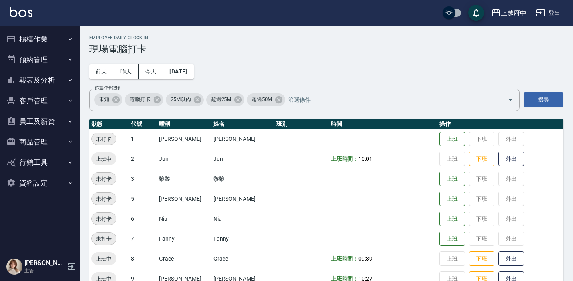  What do you see at coordinates (143, 124) in the screenshot?
I see `th: 代號` at bounding box center [143, 124].